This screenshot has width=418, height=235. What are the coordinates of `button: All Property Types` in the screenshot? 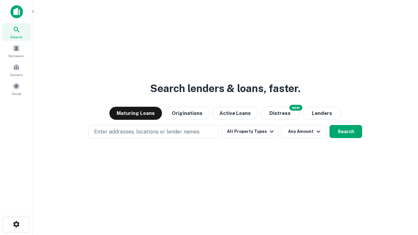 It's located at (250, 132).